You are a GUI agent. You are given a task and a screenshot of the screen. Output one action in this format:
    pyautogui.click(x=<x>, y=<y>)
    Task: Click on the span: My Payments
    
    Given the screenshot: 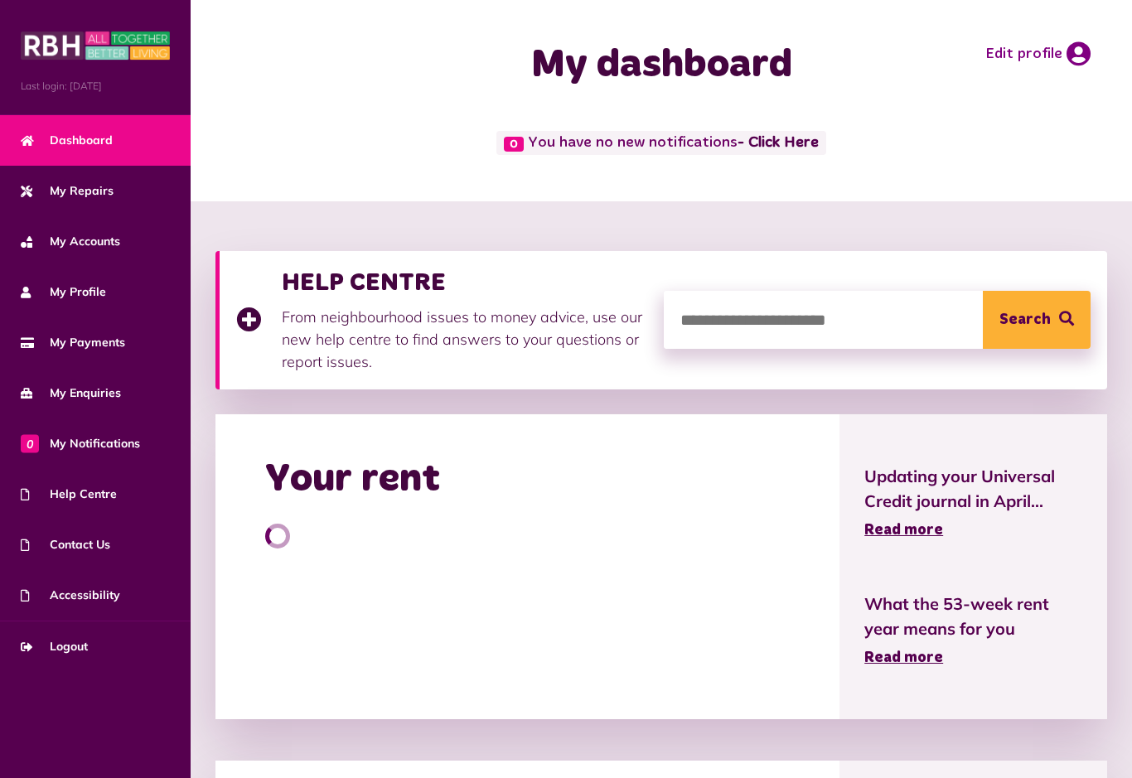 What is the action you would take?
    pyautogui.click(x=73, y=342)
    